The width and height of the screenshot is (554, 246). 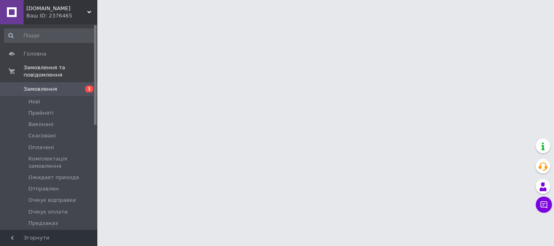 What do you see at coordinates (62, 163) in the screenshot?
I see `span: Комплектація замовлення` at bounding box center [62, 163].